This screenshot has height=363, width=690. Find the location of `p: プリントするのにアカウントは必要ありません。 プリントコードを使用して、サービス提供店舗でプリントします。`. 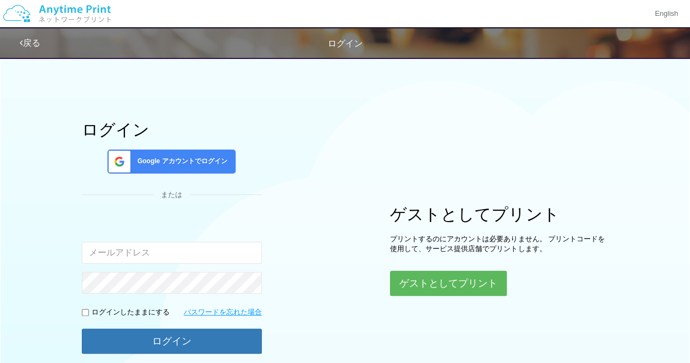

p: プリントするのにアカウントは必要ありません。 プリントコードを使用して、サービス提供店舗でプリントします。 is located at coordinates (499, 244).